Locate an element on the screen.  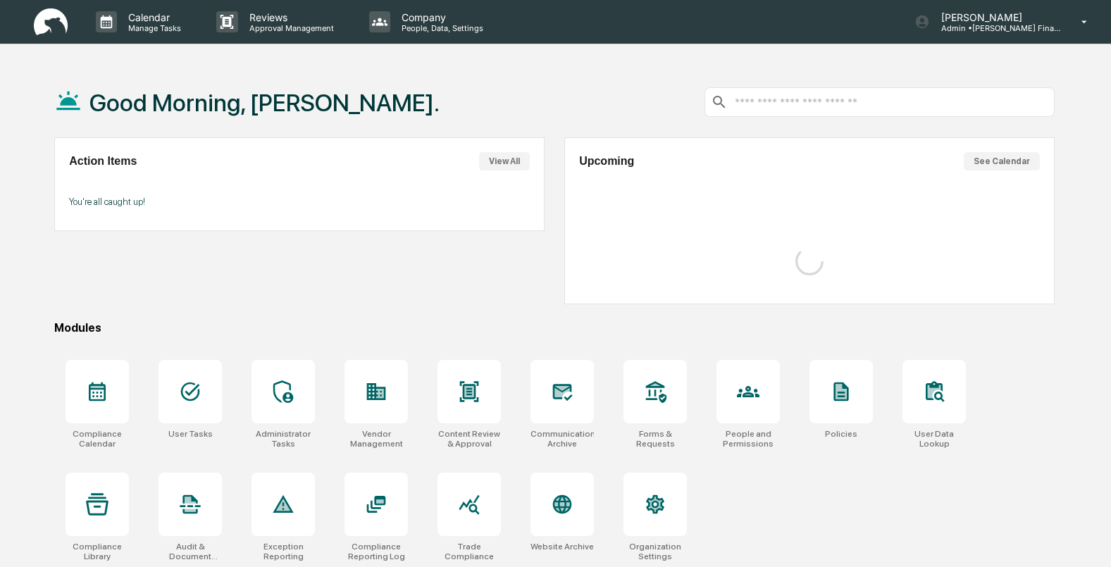
div: Administrator Tasks is located at coordinates (283, 439).